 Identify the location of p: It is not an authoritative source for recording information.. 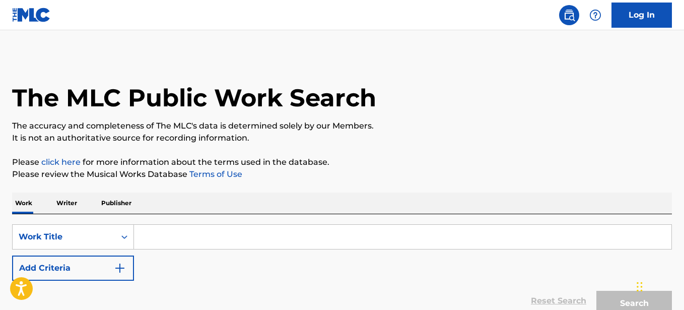
(342, 138).